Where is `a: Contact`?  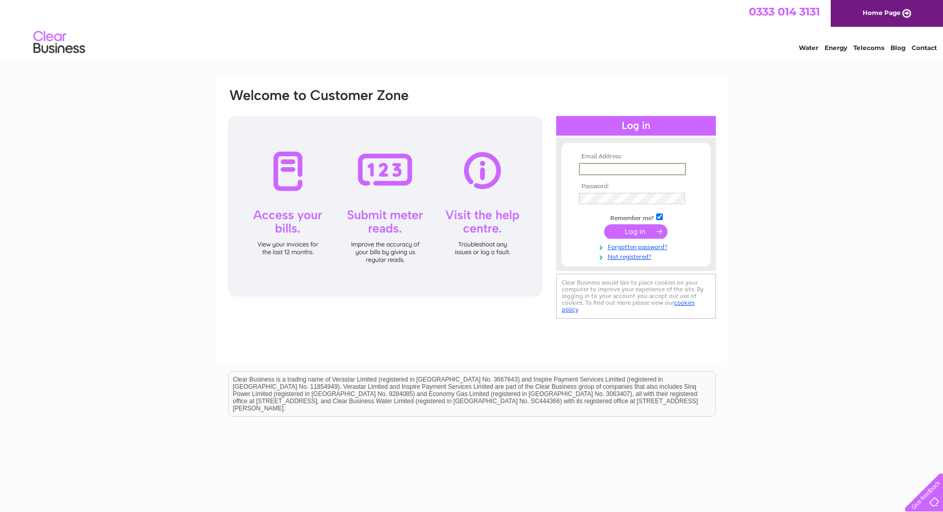
a: Contact is located at coordinates (924, 47).